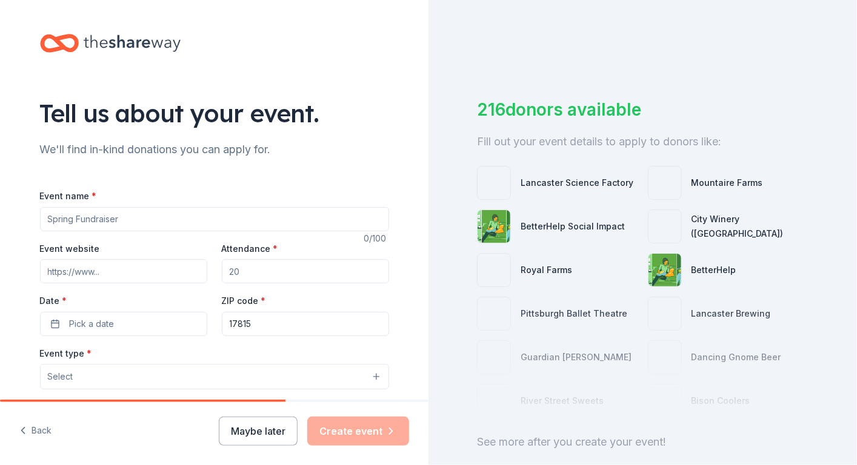 The height and width of the screenshot is (465, 857). What do you see at coordinates (305, 324) in the screenshot?
I see `input: 12345 (U.S. only)` at bounding box center [305, 324].